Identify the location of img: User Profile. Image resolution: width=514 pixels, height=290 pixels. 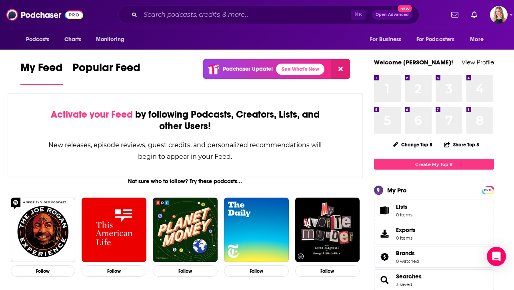
(499, 15).